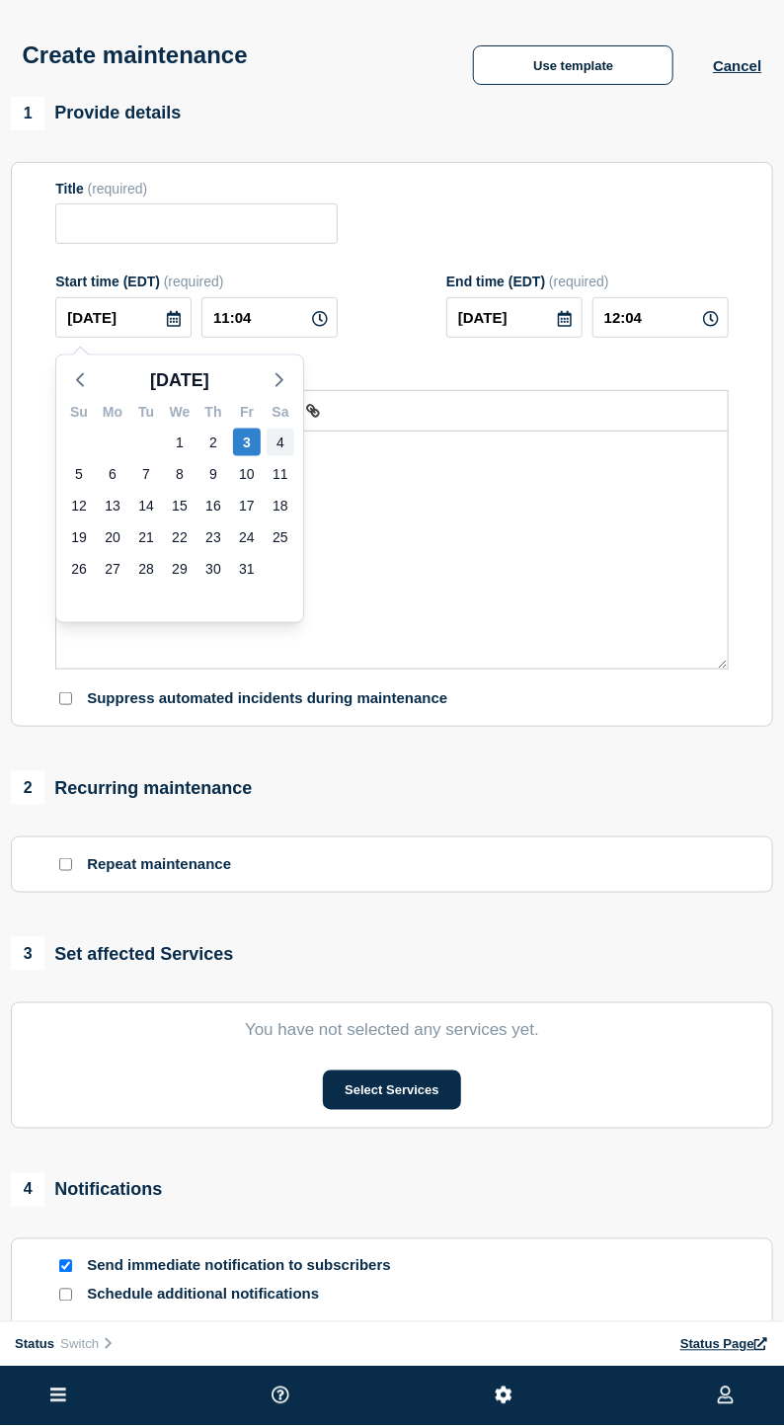 Image resolution: width=784 pixels, height=1426 pixels. I want to click on div: Wednesday, Oct 29, 2025, so click(180, 569).